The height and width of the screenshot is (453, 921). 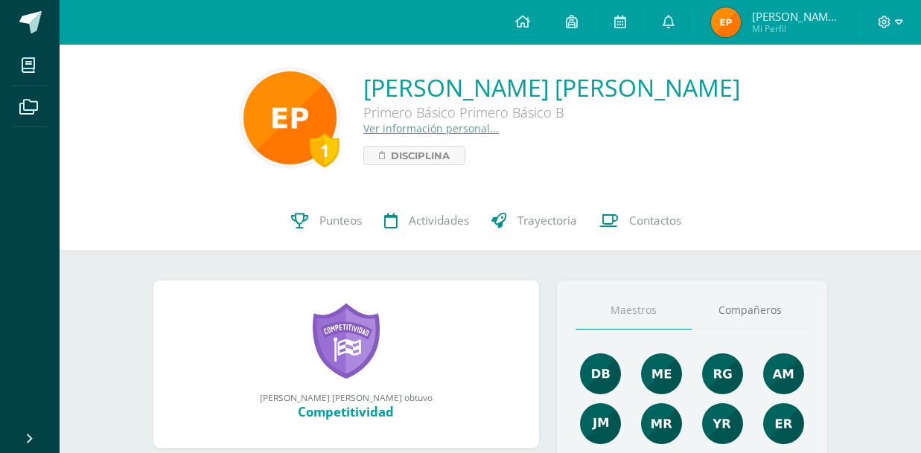 I want to click on img: a8d6c63c82814f34eb5d371db32433ce.png, so click(x=722, y=424).